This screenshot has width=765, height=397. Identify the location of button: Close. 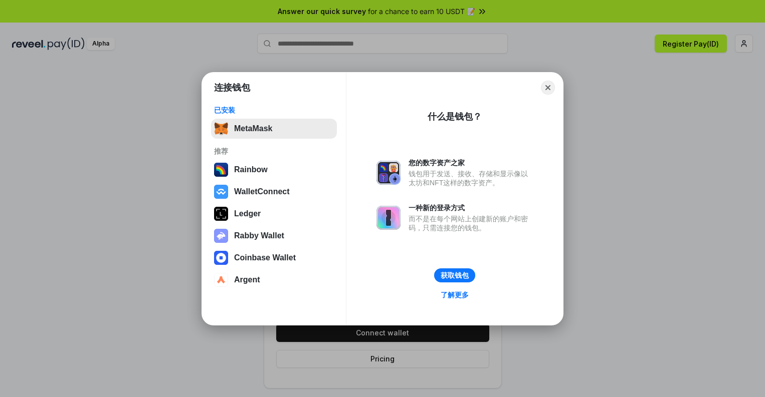
(548, 88).